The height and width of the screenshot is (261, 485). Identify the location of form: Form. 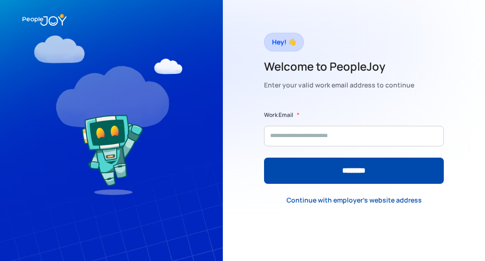
(354, 147).